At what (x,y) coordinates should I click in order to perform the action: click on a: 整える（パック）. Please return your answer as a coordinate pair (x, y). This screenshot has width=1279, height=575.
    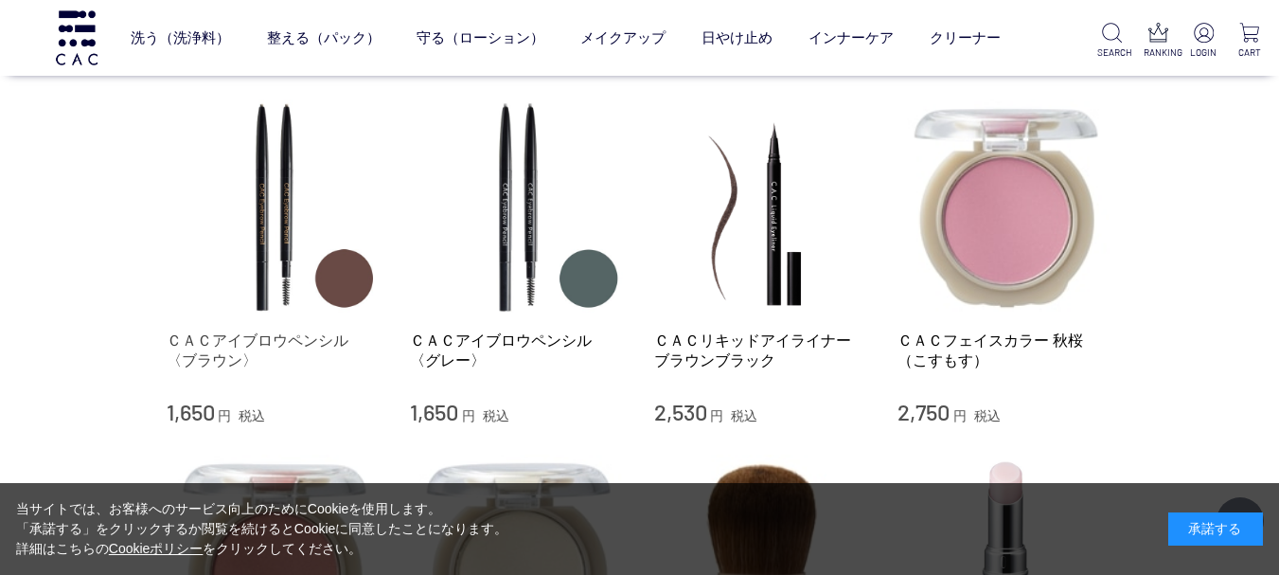
    Looking at the image, I should click on (324, 37).